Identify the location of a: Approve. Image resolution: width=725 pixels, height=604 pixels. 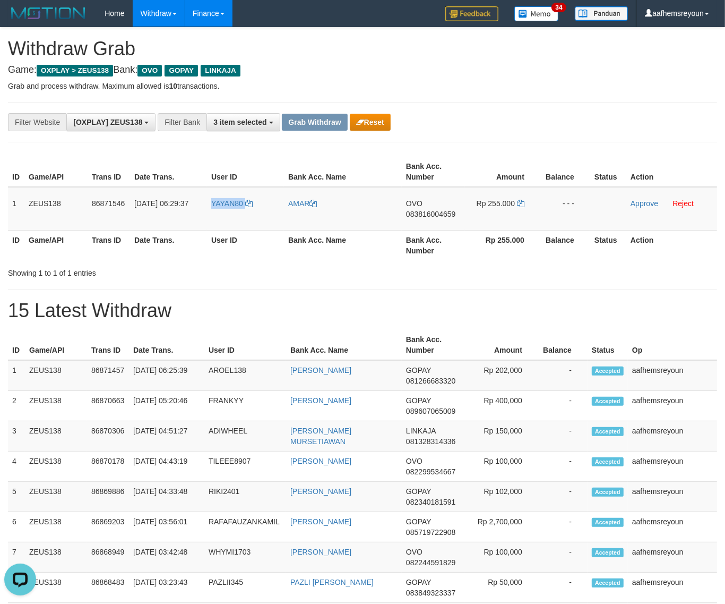
(645, 203).